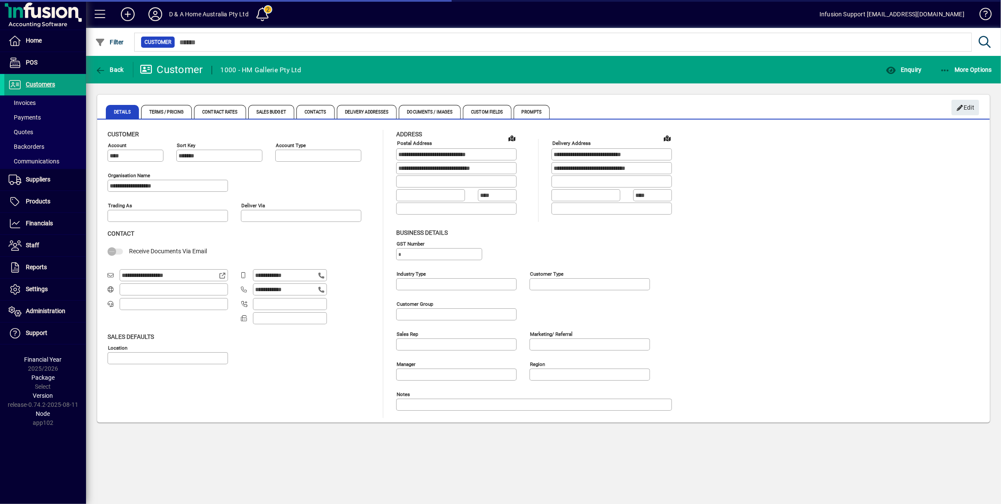  What do you see at coordinates (36, 267) in the screenshot?
I see `span: Reports` at bounding box center [36, 267].